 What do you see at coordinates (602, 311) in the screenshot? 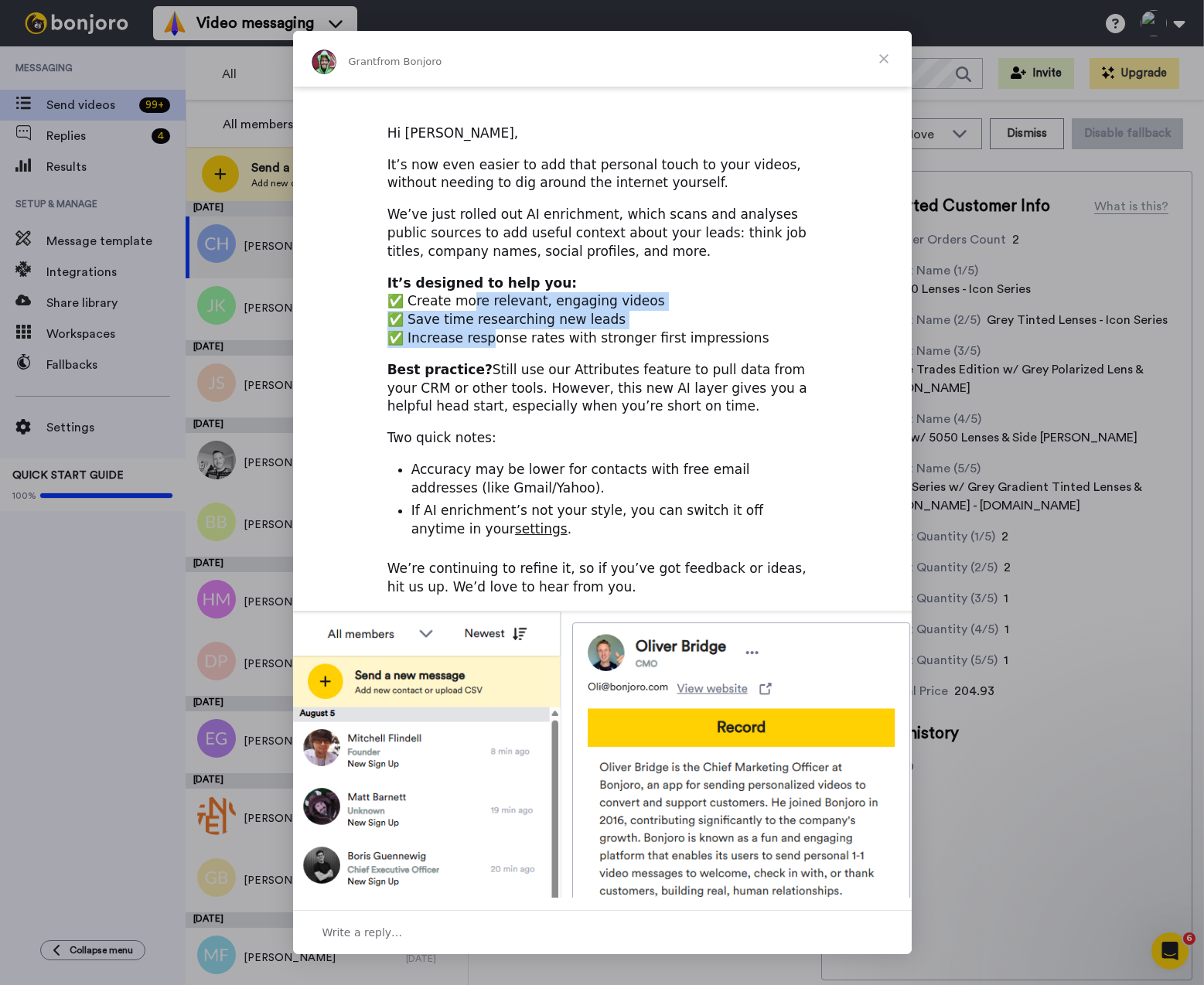
I see `div: ✅ Create more relevant, engaging videos ✅ Save time researching new leads ✅ Increase response rat...` at bounding box center [602, 311].